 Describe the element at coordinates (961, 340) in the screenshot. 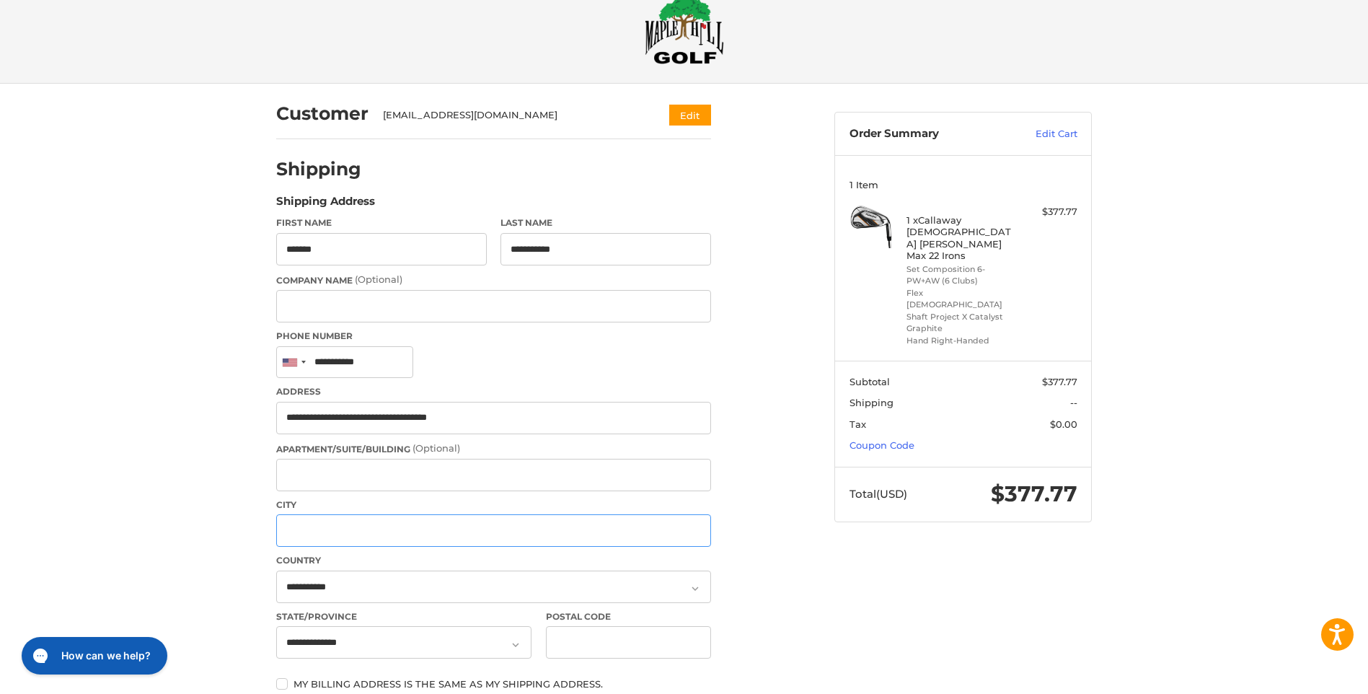

I see `li: Hand Right-Handed` at that location.